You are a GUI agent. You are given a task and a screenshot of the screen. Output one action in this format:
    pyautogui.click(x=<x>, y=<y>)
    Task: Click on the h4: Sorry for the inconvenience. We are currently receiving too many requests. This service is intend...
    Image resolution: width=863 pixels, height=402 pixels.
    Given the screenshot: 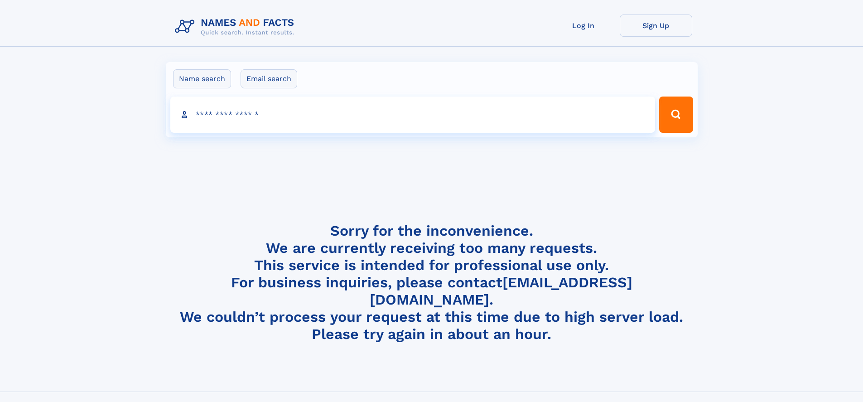 What is the action you would take?
    pyautogui.click(x=432, y=282)
    